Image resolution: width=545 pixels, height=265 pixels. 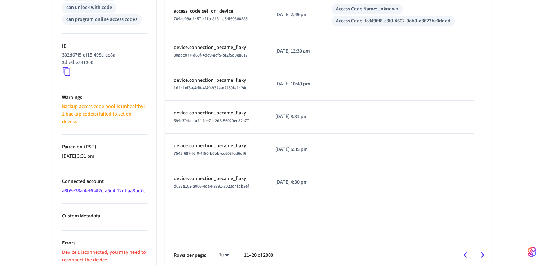 I want to click on a: a8b5e38a-4ef6-4f2e-a5d4-12dffaa8bc7c, so click(x=103, y=191).